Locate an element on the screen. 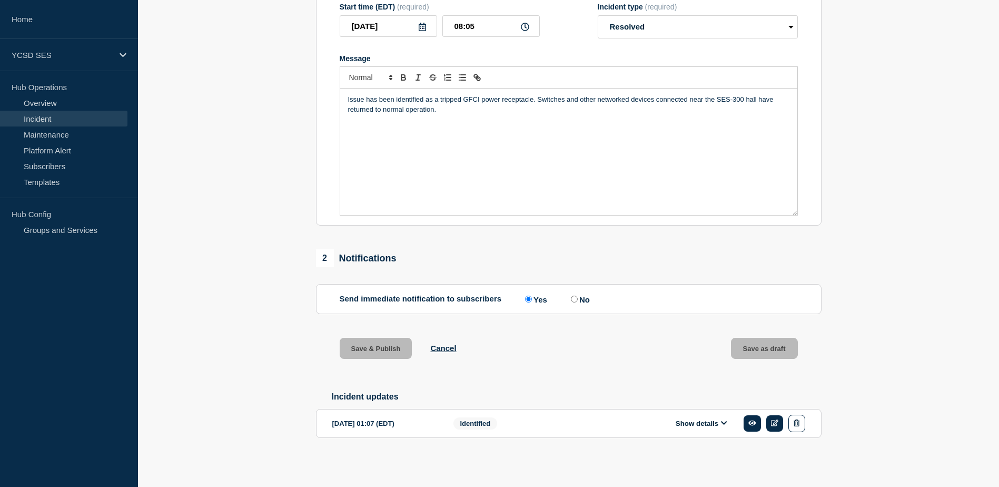 This screenshot has height=487, width=999. p: Send immediate notification to subscribers is located at coordinates (421, 299).